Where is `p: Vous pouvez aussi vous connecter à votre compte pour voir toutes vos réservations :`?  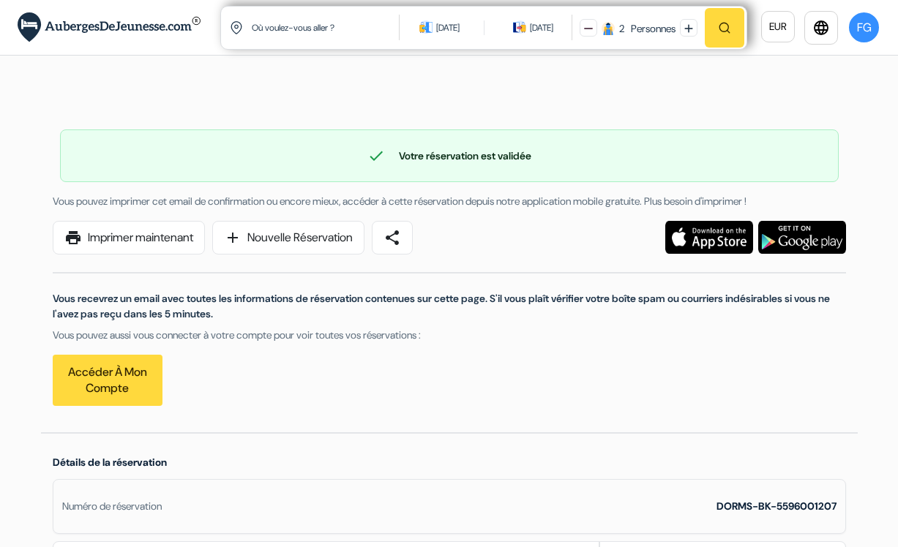
p: Vous pouvez aussi vous connecter à votre compte pour voir toutes vos réservations : is located at coordinates (449, 335).